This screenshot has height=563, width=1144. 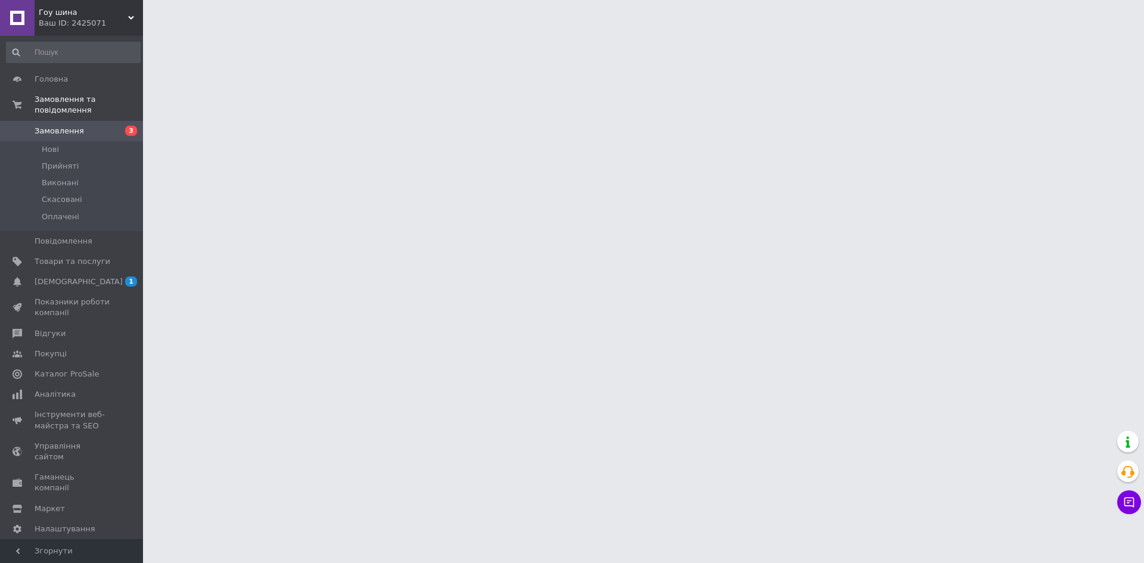 I want to click on span: Виконані, so click(x=60, y=183).